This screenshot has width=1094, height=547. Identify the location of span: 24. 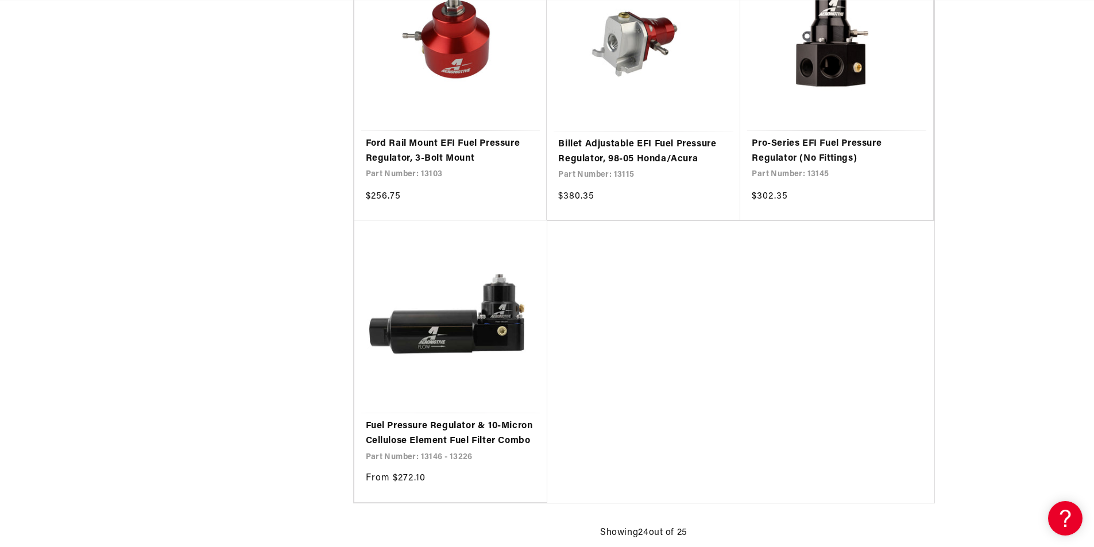
(643, 533).